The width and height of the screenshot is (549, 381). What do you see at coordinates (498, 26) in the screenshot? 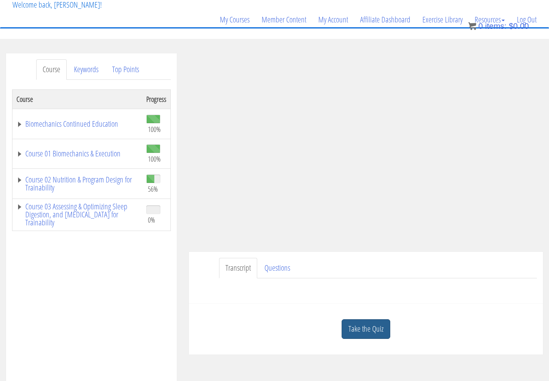
I see `a: 0 items: $0.00` at bounding box center [498, 26].